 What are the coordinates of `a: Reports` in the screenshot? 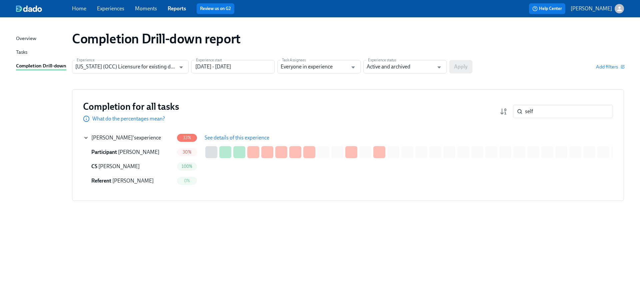 It's located at (177, 8).